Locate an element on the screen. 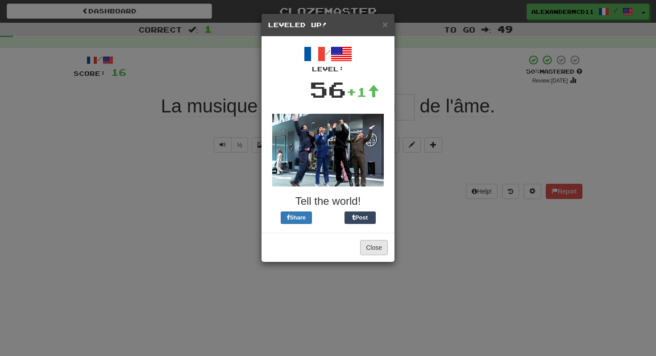 This screenshot has height=356, width=656. div: +1 is located at coordinates (363, 92).